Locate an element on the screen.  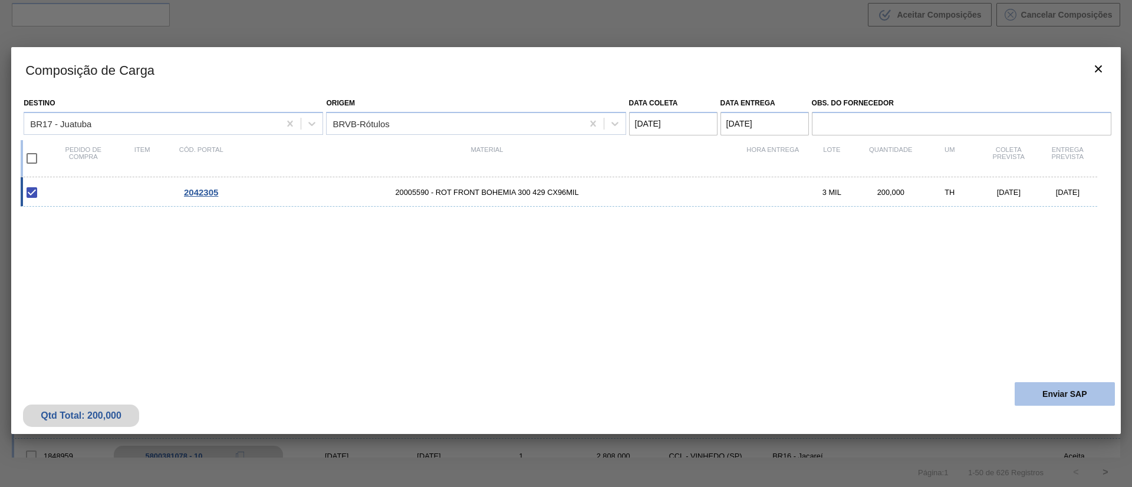
div: Cód. Portal is located at coordinates (201, 159).